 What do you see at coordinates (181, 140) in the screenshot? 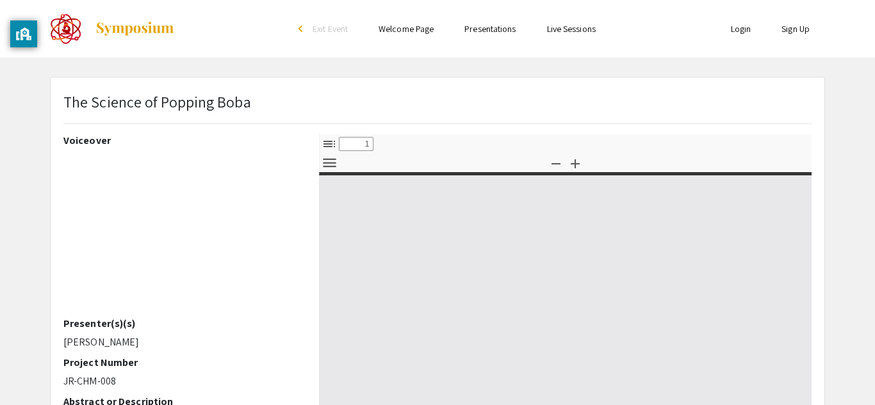
I see `h2: Voiceover` at bounding box center [181, 140].